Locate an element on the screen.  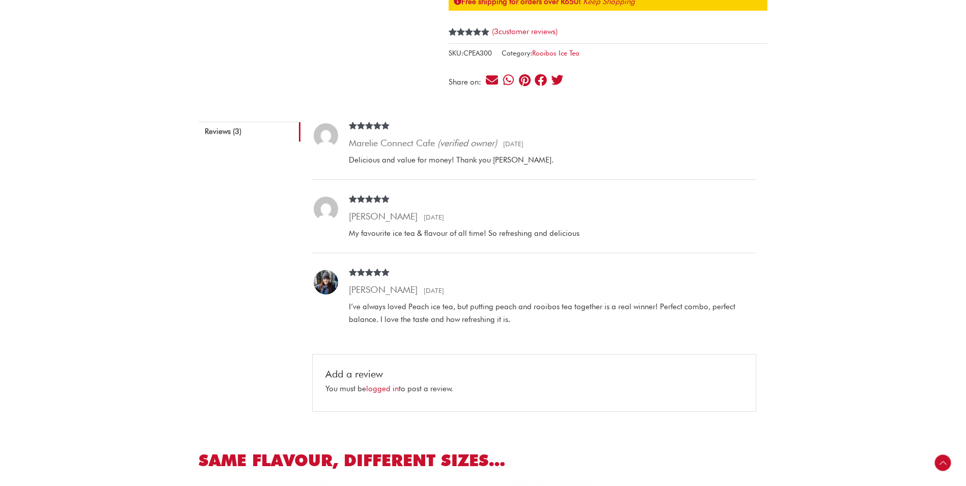
h2: Same flavour, different sizes… is located at coordinates (483, 460).